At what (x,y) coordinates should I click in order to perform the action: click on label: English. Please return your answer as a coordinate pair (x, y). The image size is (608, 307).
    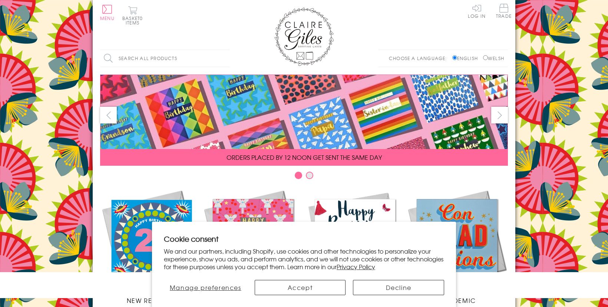
    Looking at the image, I should click on (467, 58).